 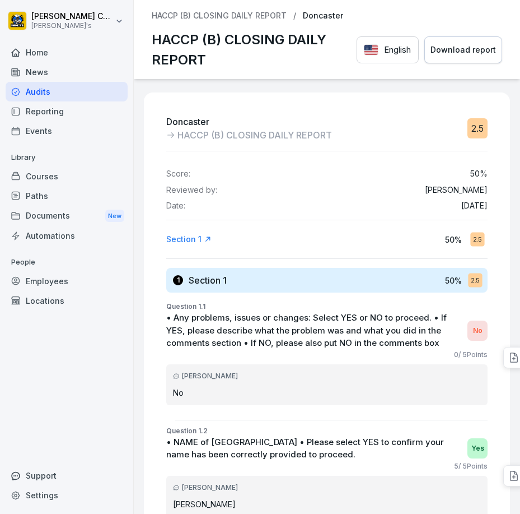 What do you see at coordinates (67, 195) in the screenshot?
I see `div: Paths` at bounding box center [67, 195].